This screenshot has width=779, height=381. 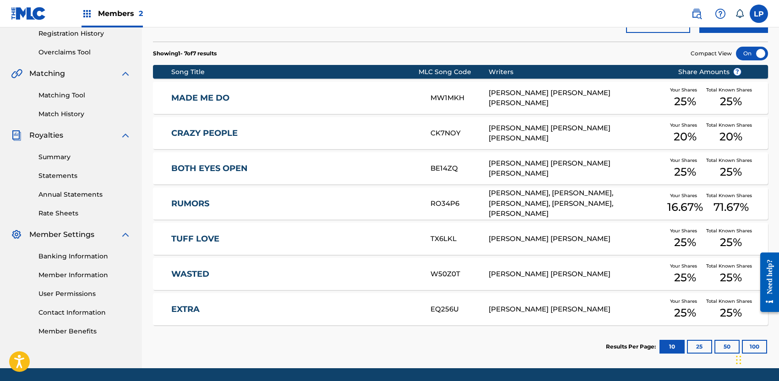 I want to click on a: Public Search, so click(x=696, y=14).